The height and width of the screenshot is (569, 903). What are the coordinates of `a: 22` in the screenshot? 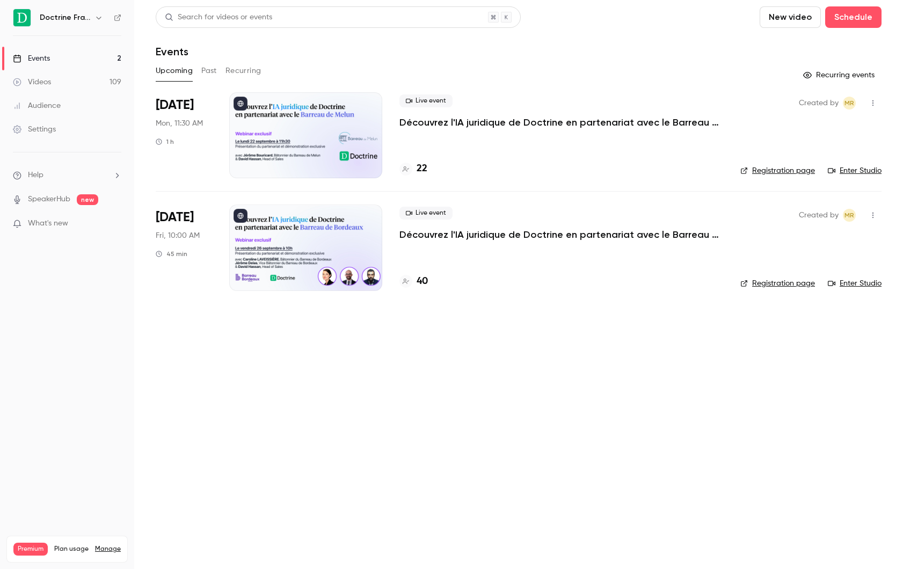 It's located at (413, 169).